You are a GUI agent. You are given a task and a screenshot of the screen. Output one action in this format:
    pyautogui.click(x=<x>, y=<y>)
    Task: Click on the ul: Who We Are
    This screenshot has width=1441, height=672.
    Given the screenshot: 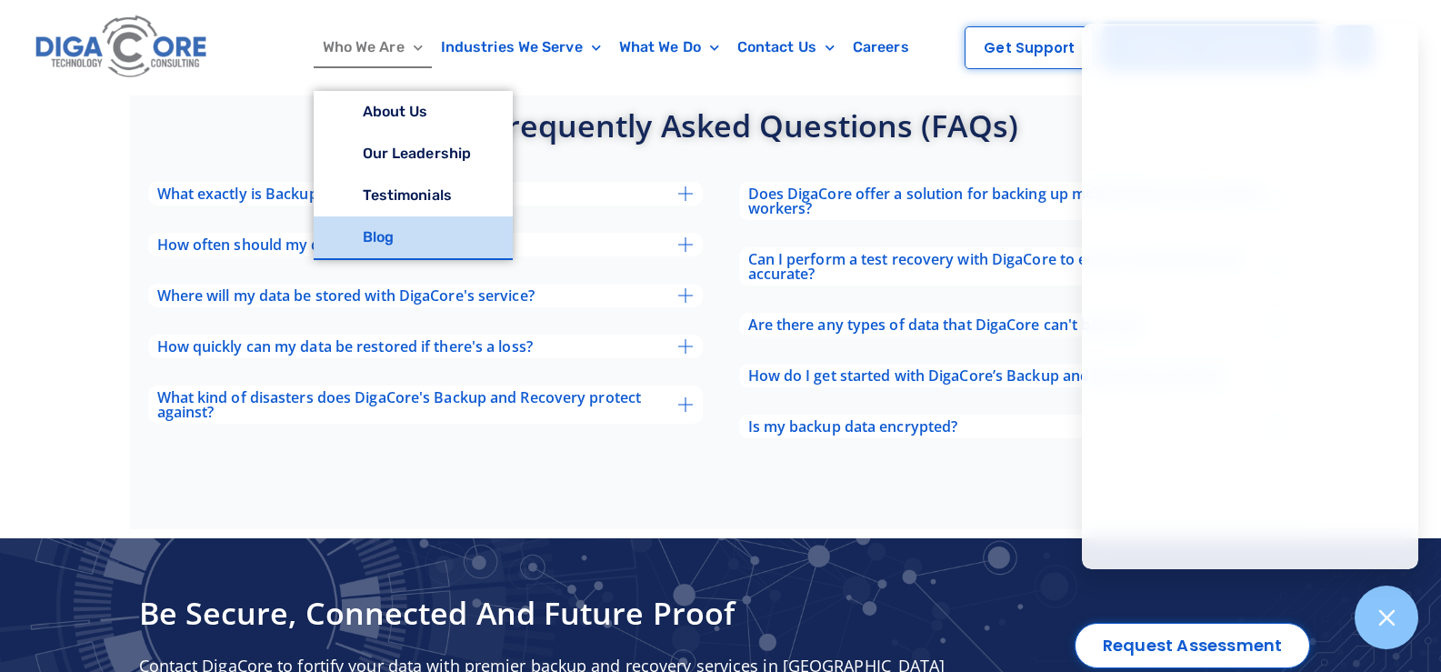 What is the action you would take?
    pyautogui.click(x=413, y=175)
    